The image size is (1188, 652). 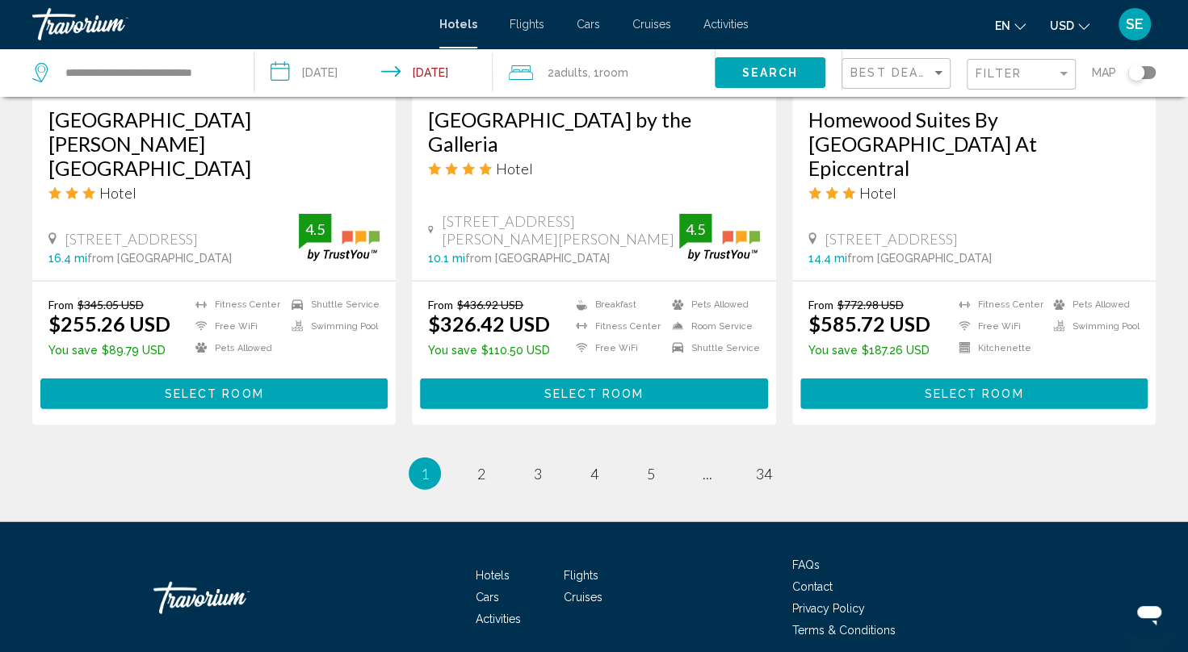 What do you see at coordinates (614, 73) in the screenshot?
I see `span: Room` at bounding box center [614, 73].